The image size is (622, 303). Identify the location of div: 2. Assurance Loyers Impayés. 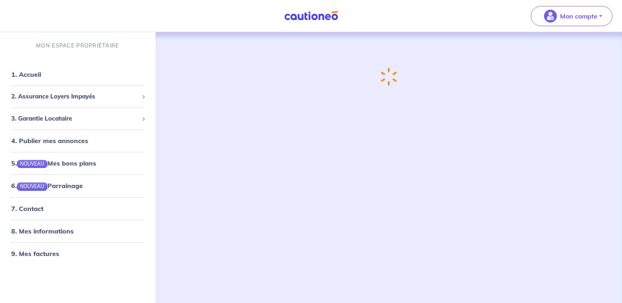
(78, 97).